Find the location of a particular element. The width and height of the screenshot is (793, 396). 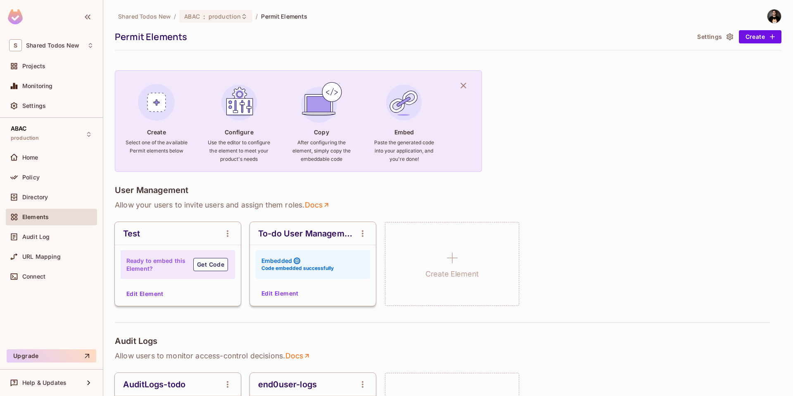

h6: After configuring the element, simply copy the embeddable code is located at coordinates (321, 151).